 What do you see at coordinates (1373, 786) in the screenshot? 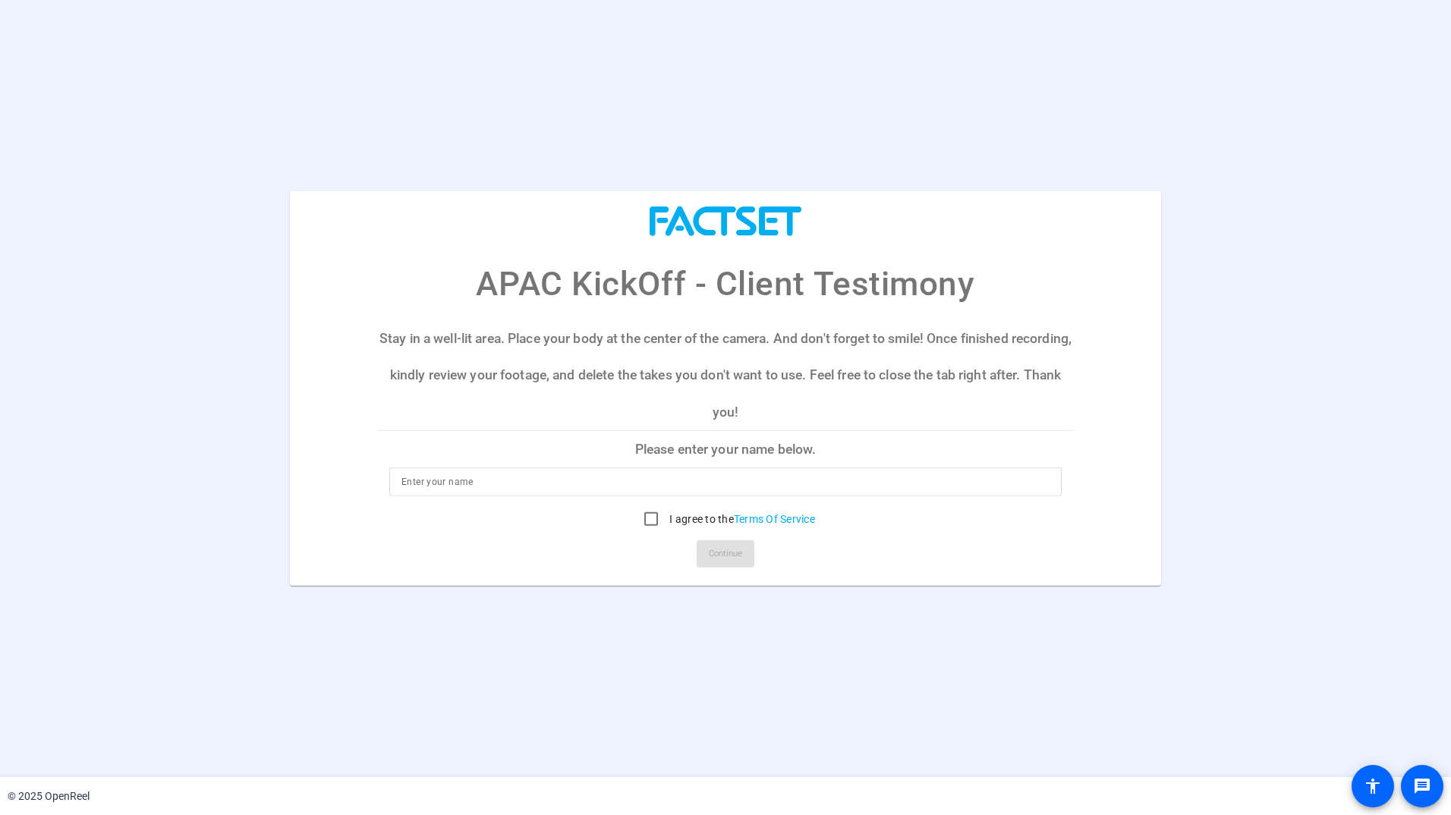
I see `mat-icon: accessibility` at bounding box center [1373, 786].